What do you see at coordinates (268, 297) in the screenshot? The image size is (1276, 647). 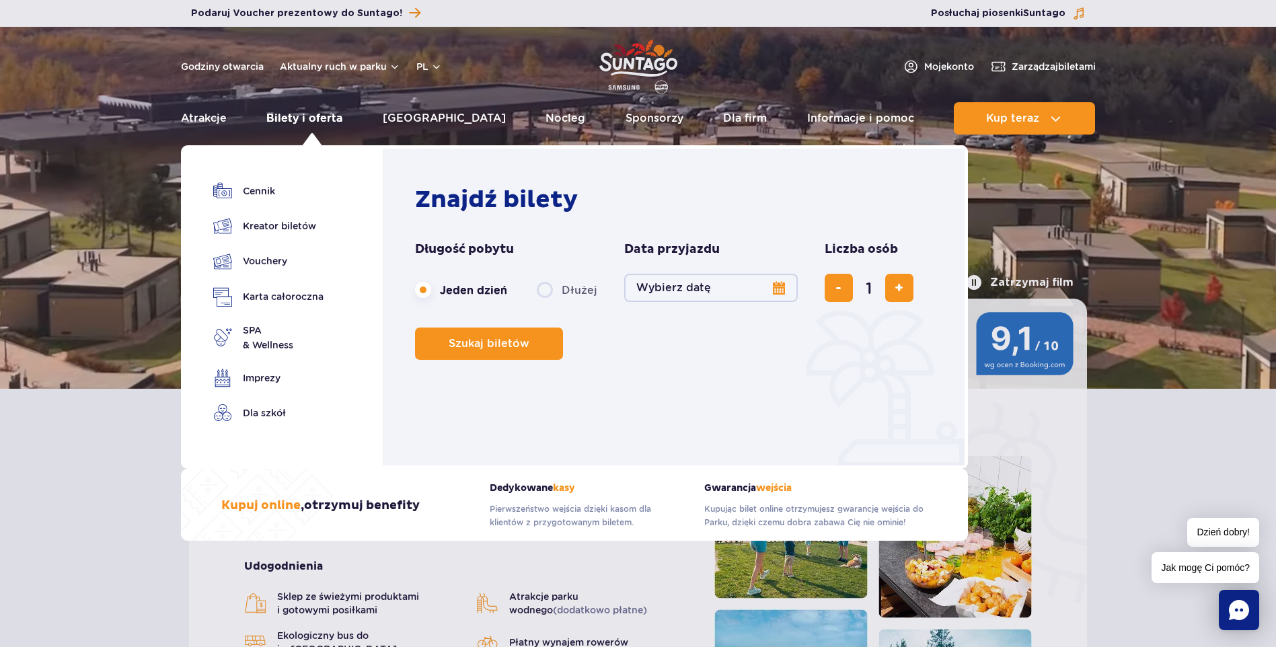 I see `a: Karta całoroczna` at bounding box center [268, 297].